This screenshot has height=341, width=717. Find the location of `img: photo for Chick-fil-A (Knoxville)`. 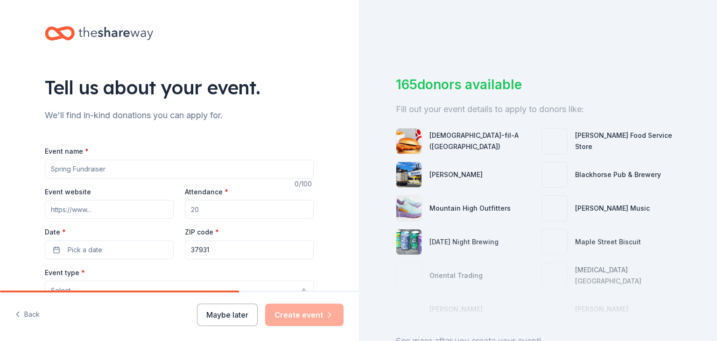

img: photo for Chick-fil-A (Knoxville) is located at coordinates (409, 141).